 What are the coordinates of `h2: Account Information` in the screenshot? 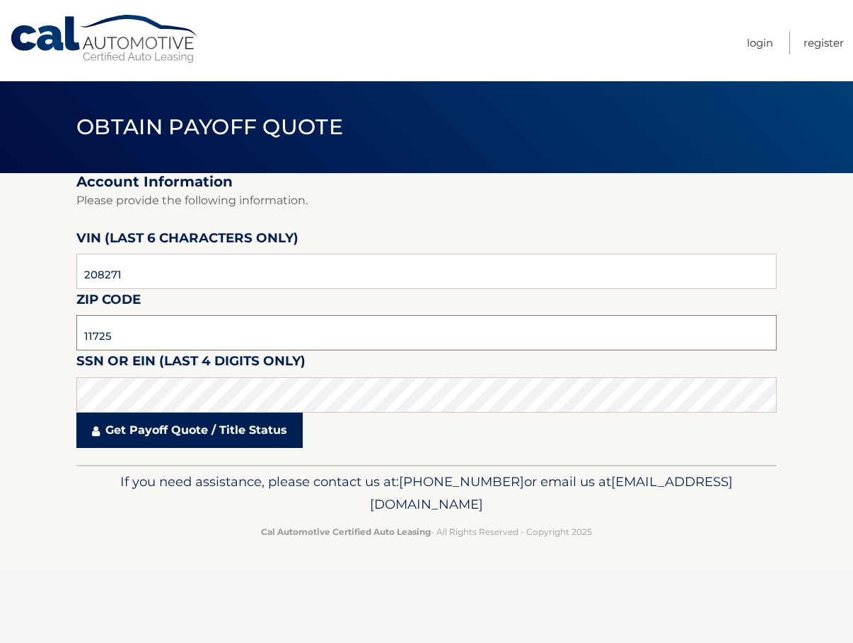 It's located at (426, 182).